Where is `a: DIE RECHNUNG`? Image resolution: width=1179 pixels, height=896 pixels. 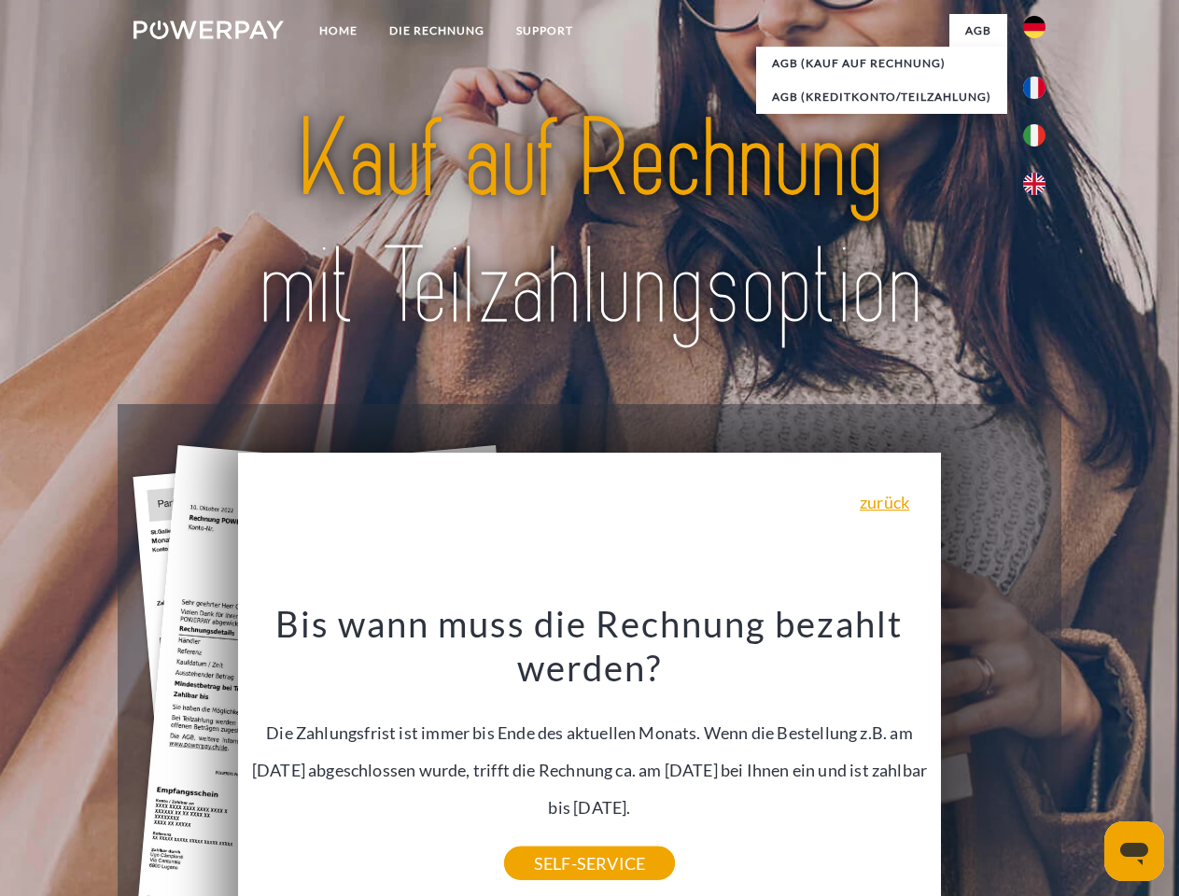 a: DIE RECHNUNG is located at coordinates (437, 31).